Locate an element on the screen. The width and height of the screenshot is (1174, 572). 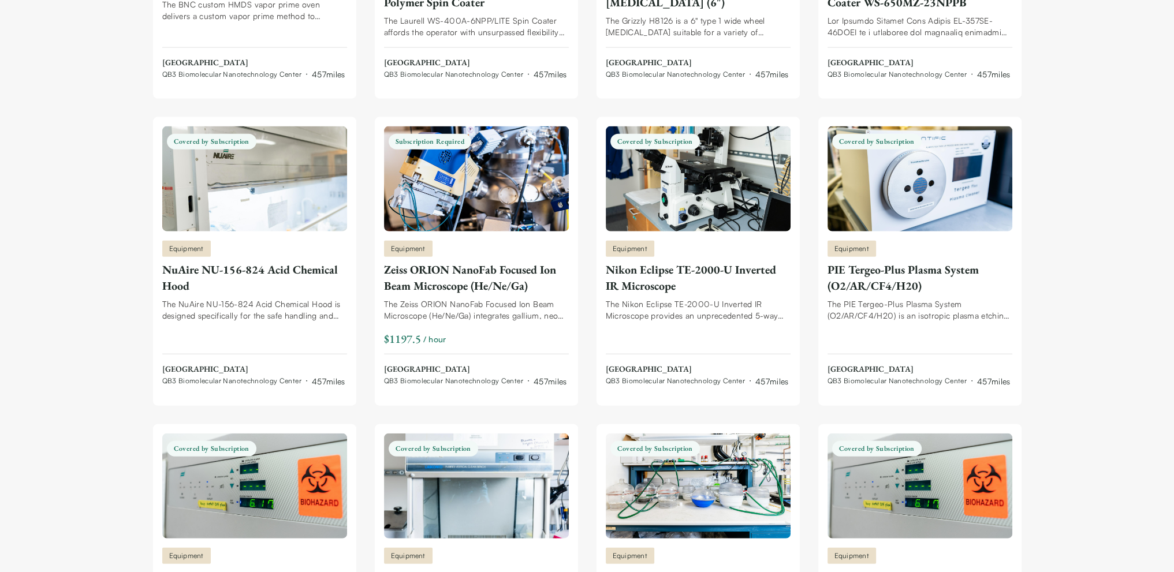
span: / hour is located at coordinates (435, 339).